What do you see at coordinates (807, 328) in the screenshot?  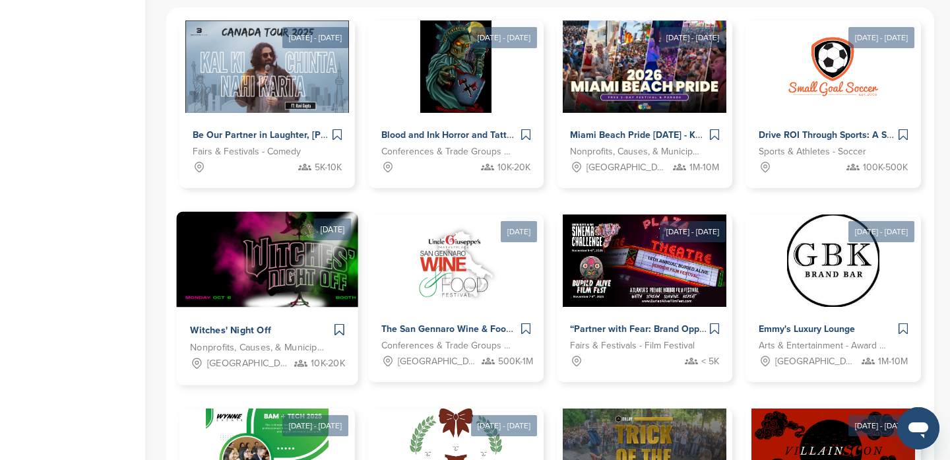 I see `span: Emmy's Luxury Lounge` at bounding box center [807, 328].